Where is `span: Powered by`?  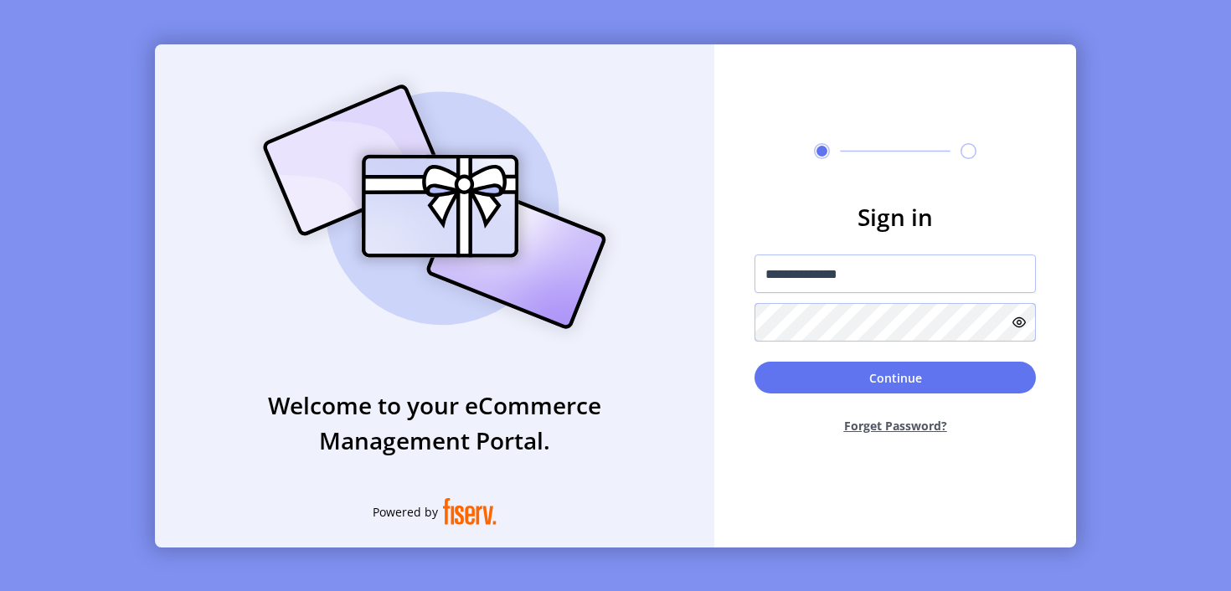
span: Powered by is located at coordinates (405, 512).